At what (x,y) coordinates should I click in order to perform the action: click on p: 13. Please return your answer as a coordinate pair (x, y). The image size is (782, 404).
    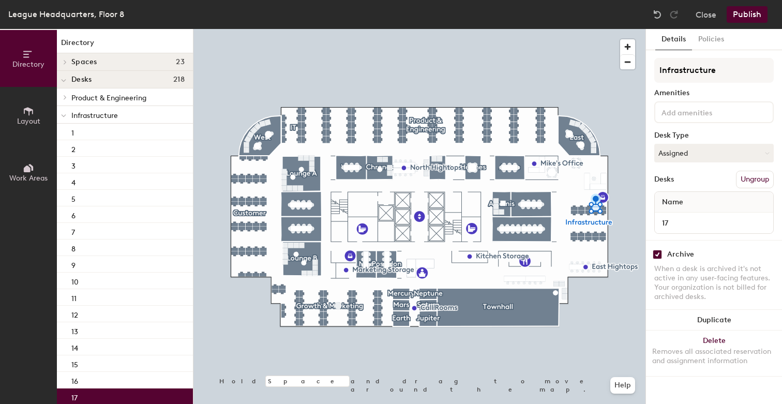
    Looking at the image, I should click on (74, 330).